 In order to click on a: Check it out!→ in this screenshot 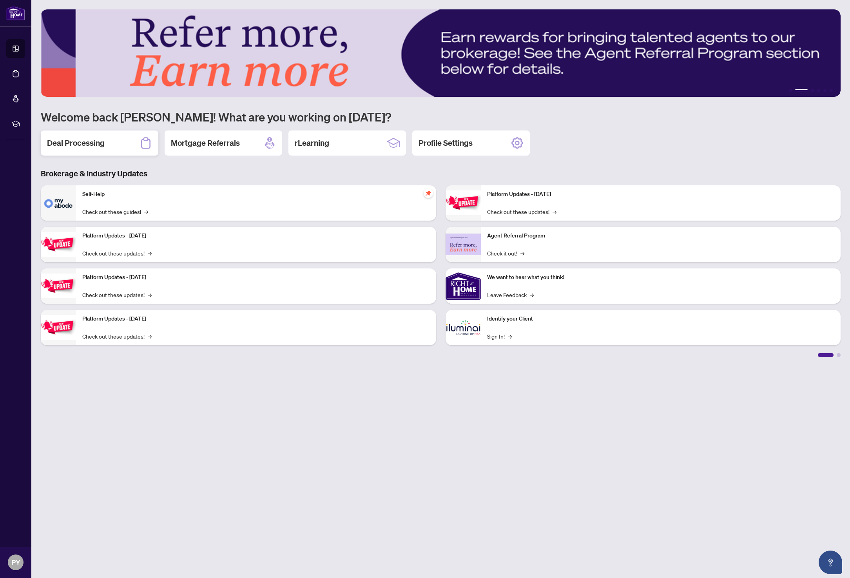, I will do `click(505, 253)`.